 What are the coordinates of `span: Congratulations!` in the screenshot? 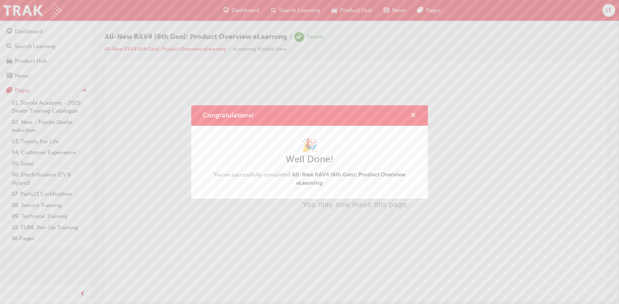 It's located at (228, 115).